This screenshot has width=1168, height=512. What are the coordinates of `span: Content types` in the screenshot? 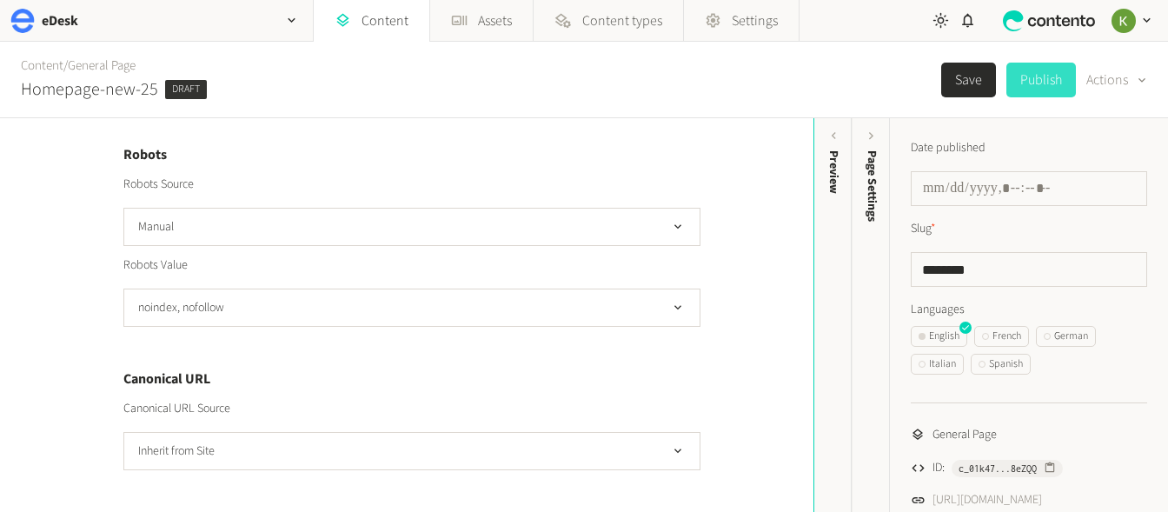 It's located at (622, 21).